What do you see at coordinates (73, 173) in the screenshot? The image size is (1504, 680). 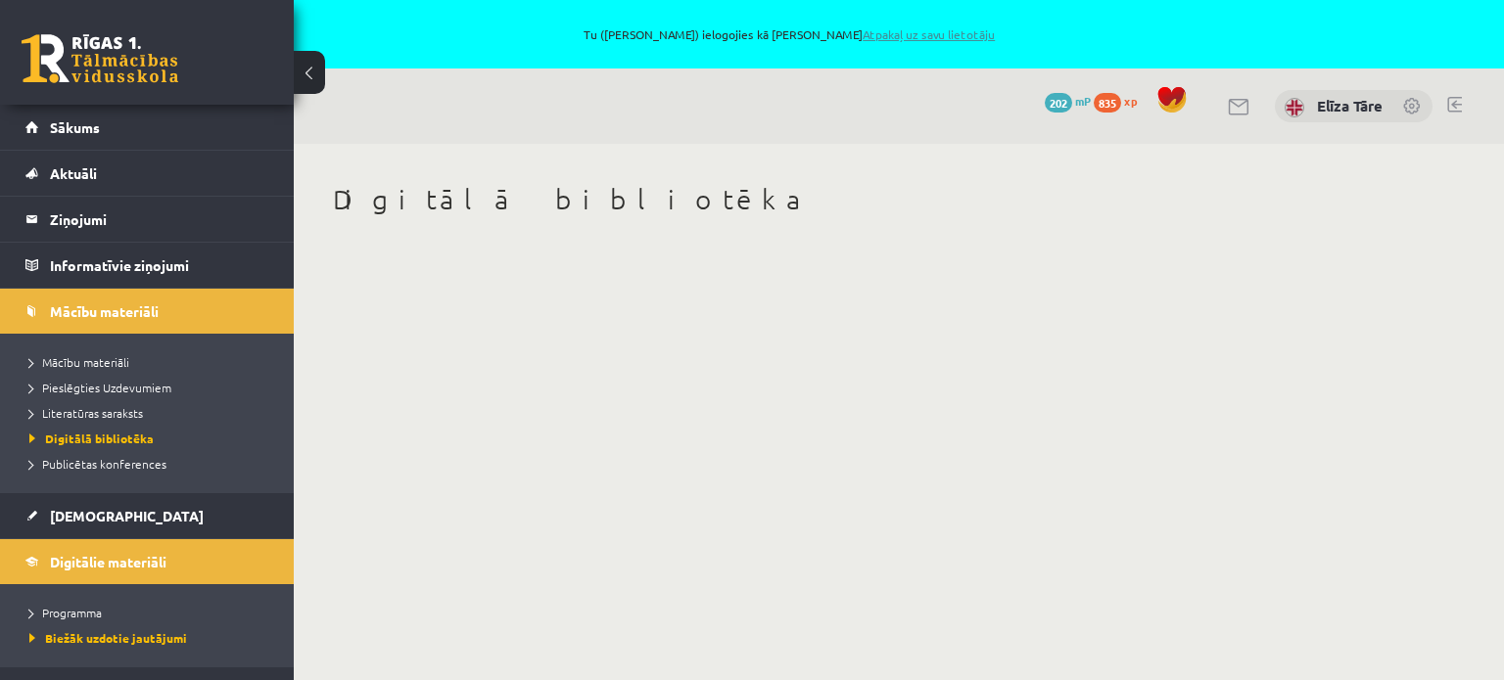 I see `span: Aktuāli` at bounding box center [73, 173].